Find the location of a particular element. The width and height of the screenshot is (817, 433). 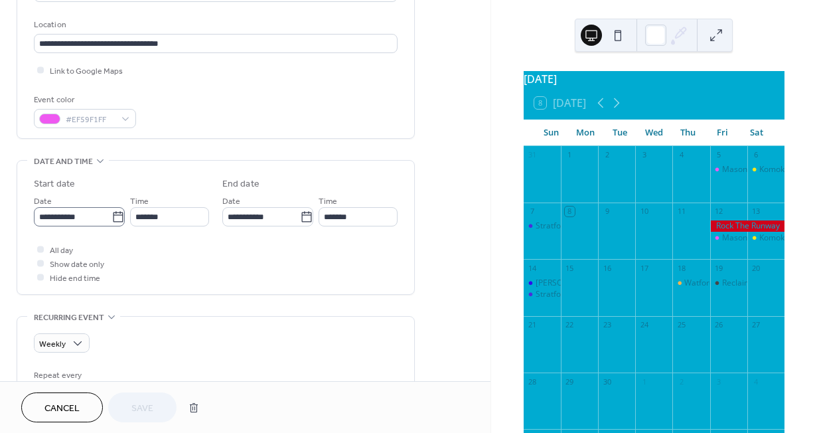

div: 27 is located at coordinates (756, 325).